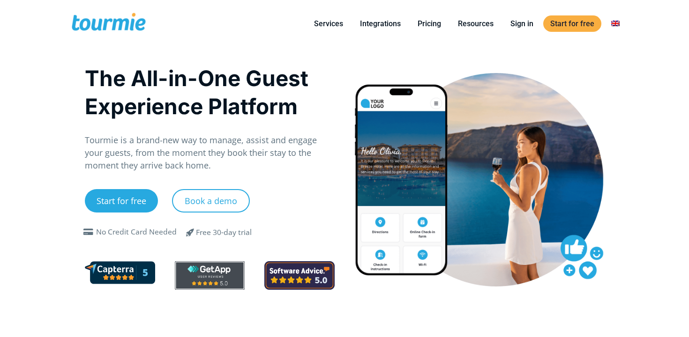  I want to click on p: Tourmie is a brand-new way to manage, assist and engage your guests, from the moment they book th..., so click(209, 153).